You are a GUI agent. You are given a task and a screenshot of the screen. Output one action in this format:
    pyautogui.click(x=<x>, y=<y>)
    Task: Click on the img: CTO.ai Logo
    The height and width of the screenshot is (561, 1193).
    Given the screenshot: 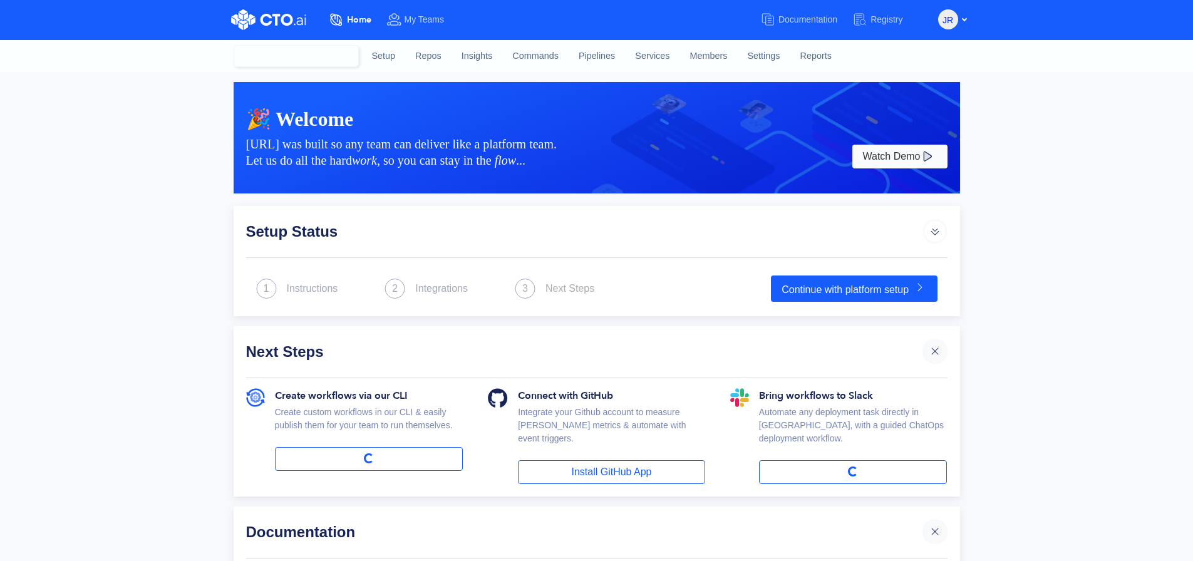 What is the action you would take?
    pyautogui.click(x=269, y=19)
    